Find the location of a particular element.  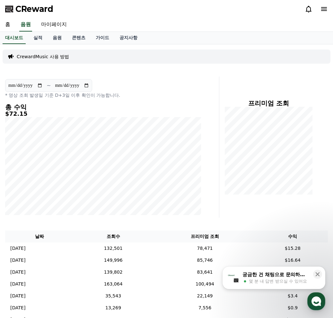

span: 설정 is located at coordinates (103, 216).